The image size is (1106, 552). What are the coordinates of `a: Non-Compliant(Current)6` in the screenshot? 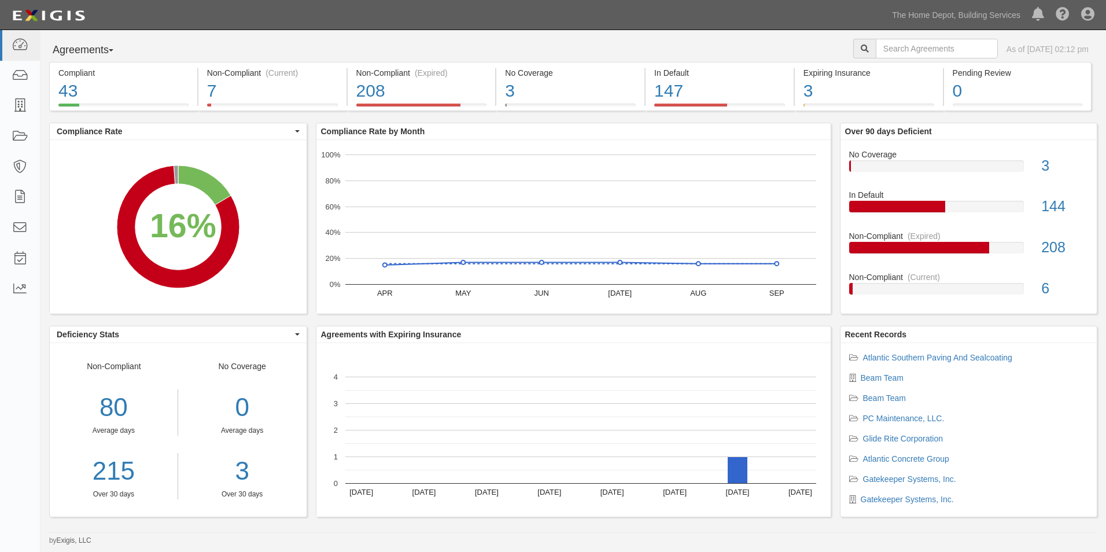 It's located at (969, 288).